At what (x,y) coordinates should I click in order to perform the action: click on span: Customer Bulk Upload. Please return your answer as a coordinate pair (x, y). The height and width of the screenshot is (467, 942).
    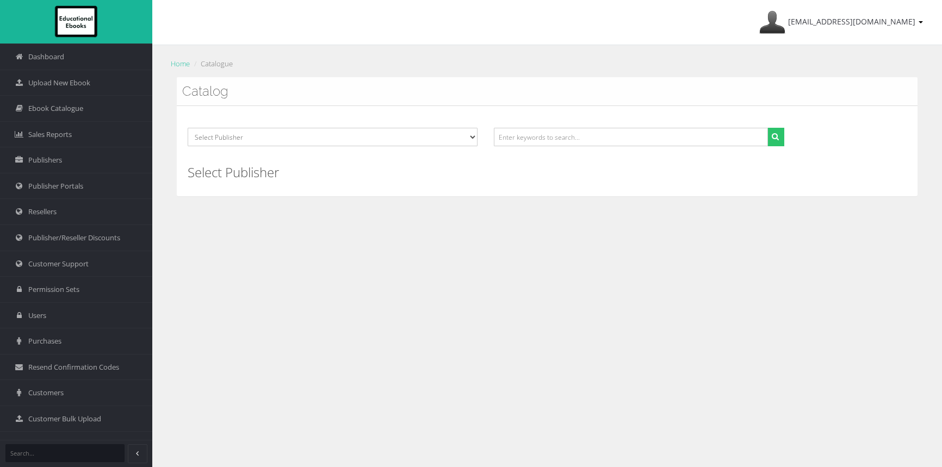
    Looking at the image, I should click on (65, 419).